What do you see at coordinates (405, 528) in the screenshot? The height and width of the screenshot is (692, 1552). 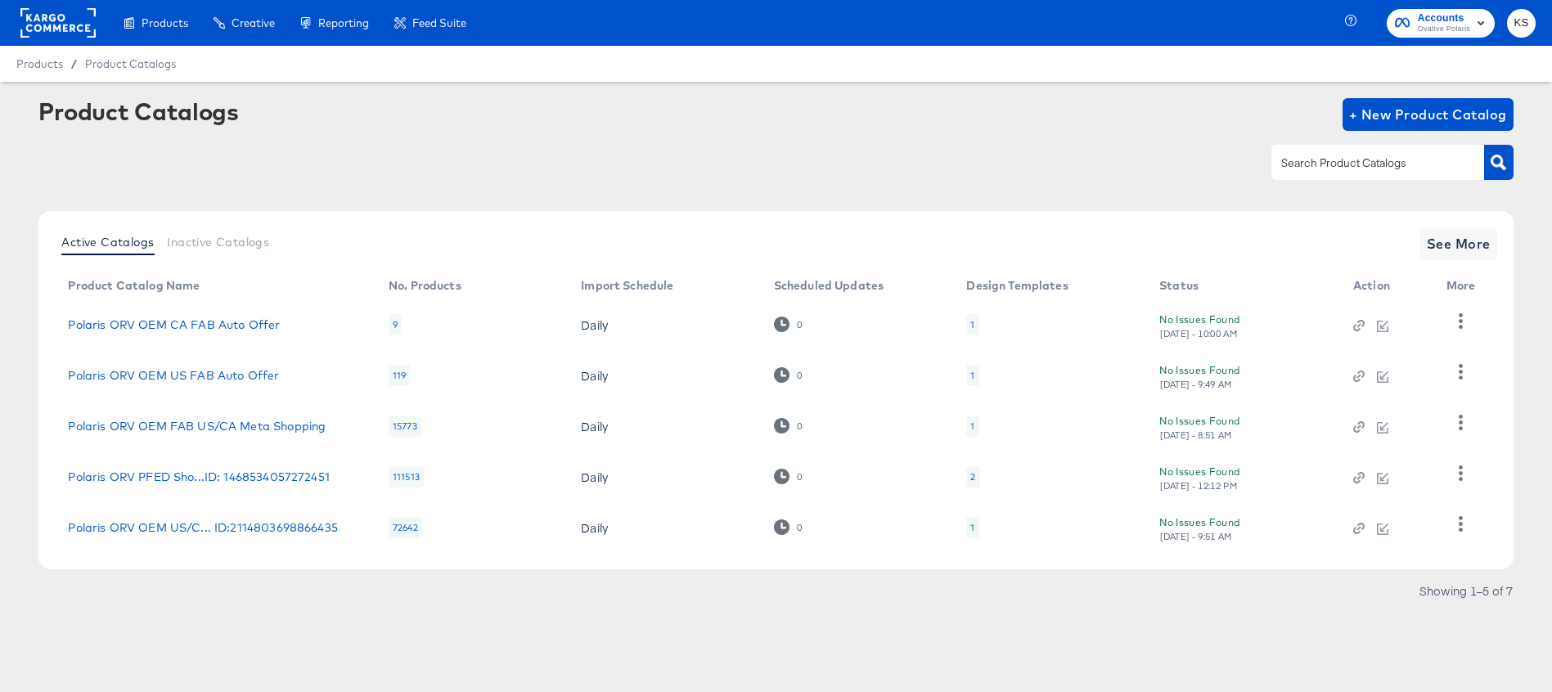 I see `div: 72642` at bounding box center [405, 528].